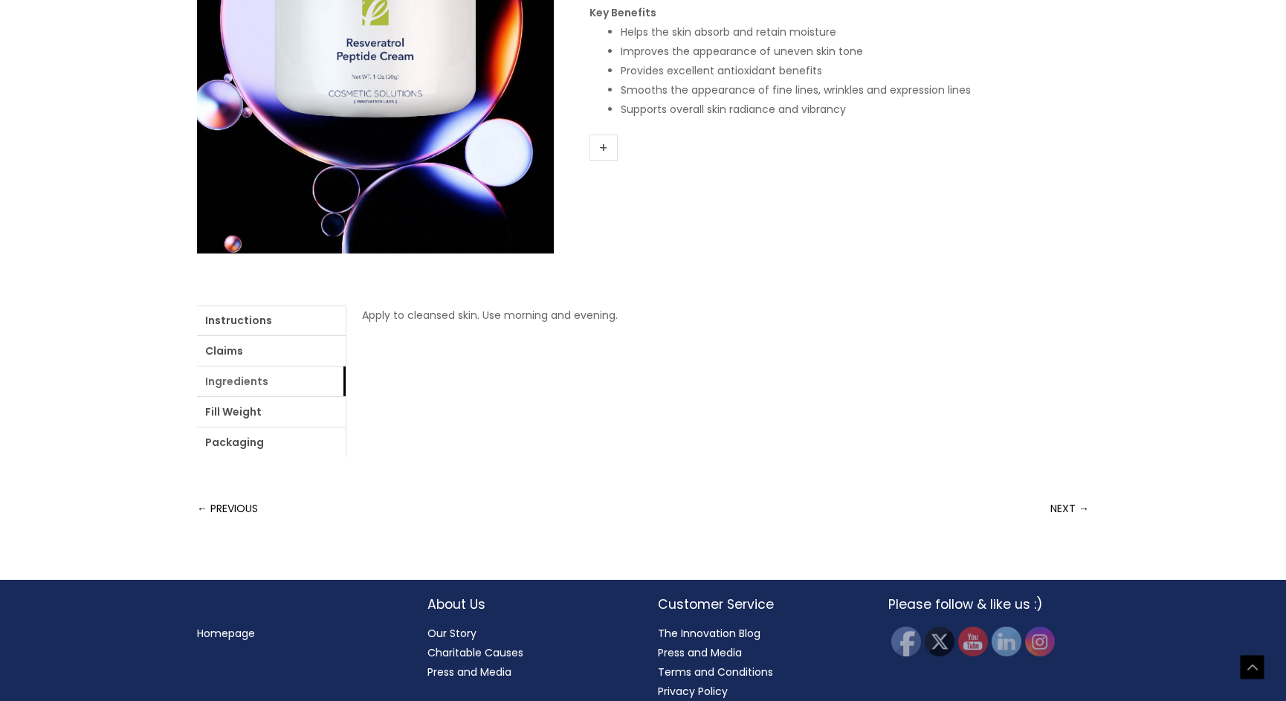 The height and width of the screenshot is (701, 1286). What do you see at coordinates (271, 381) in the screenshot?
I see `a: Ingredients` at bounding box center [271, 381].